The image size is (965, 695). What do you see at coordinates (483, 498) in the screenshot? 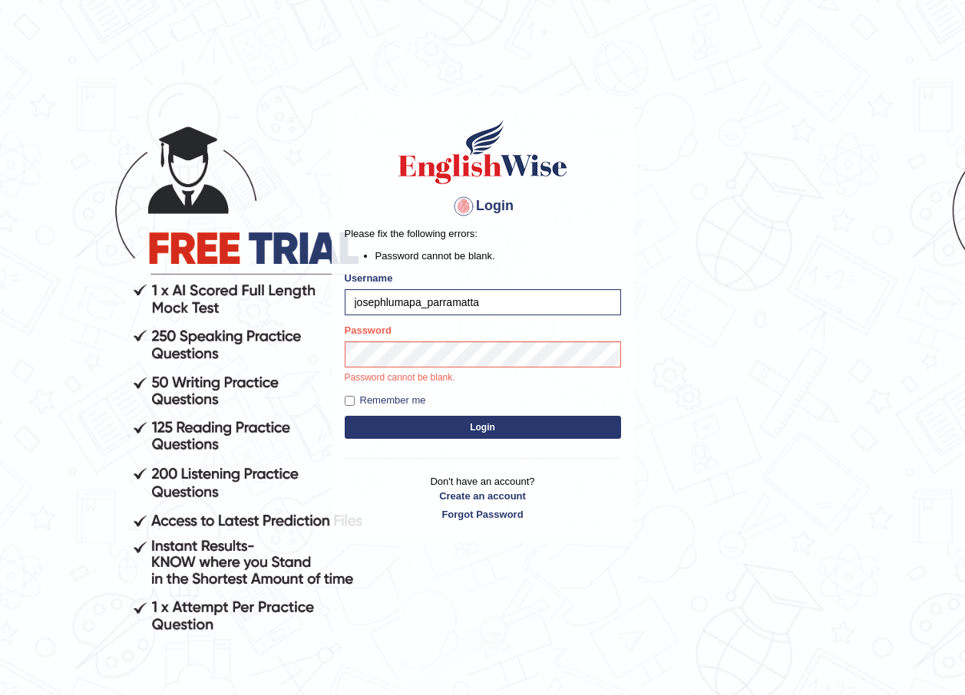
I see `p: Don't have an account?` at bounding box center [483, 498].